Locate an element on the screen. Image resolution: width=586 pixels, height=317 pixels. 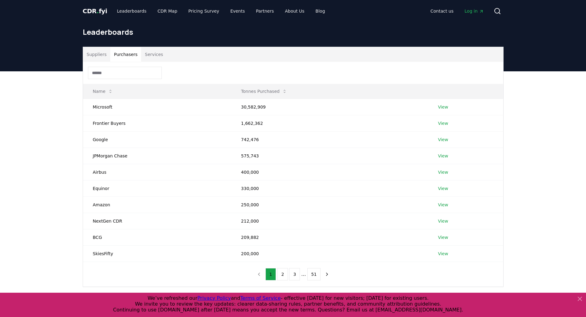
span: Log in is located at coordinates (474, 11).